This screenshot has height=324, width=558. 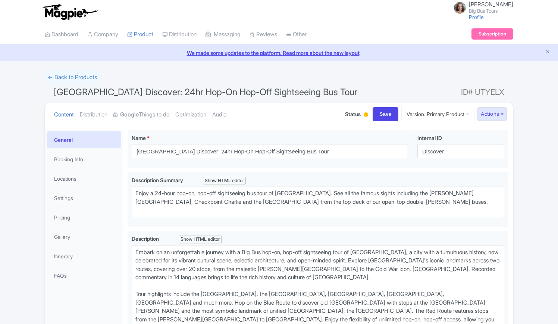 What do you see at coordinates (84, 236) in the screenshot?
I see `a: Gallery` at bounding box center [84, 236].